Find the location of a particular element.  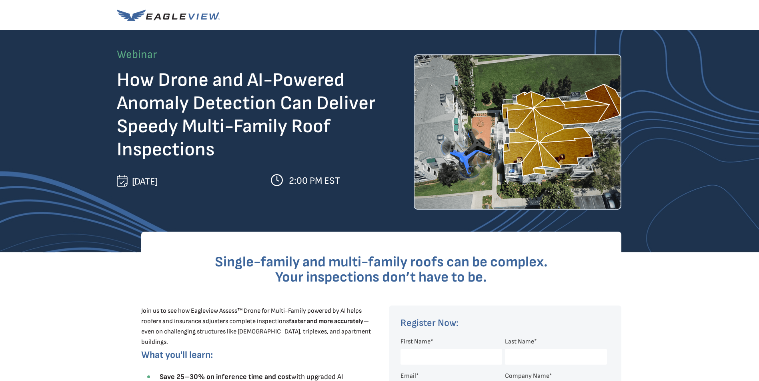

span: Join us to see how Eagleview Assess™ Drone for Multi-Family powered by AI helps roofers and insur... is located at coordinates (256, 327).